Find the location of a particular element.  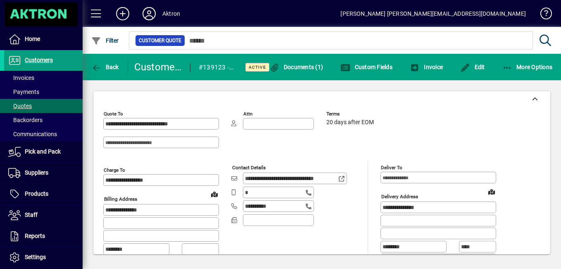

button: More Options is located at coordinates (528, 67).